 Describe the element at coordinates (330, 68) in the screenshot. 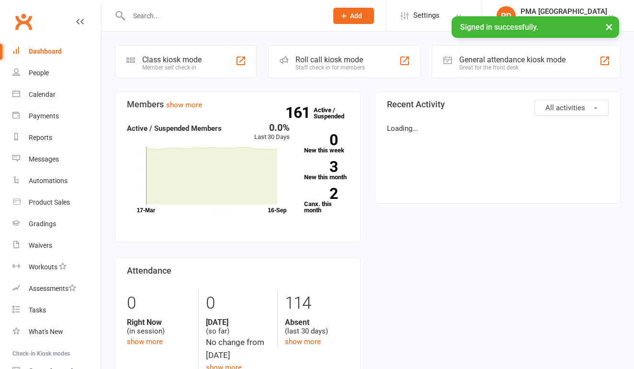

I see `div: Staff check-in for members` at that location.